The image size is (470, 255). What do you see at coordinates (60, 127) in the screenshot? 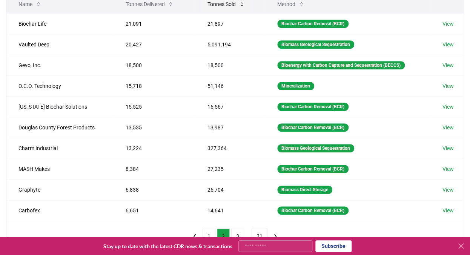
I see `td: Douglas County Forest Products` at bounding box center [60, 127].